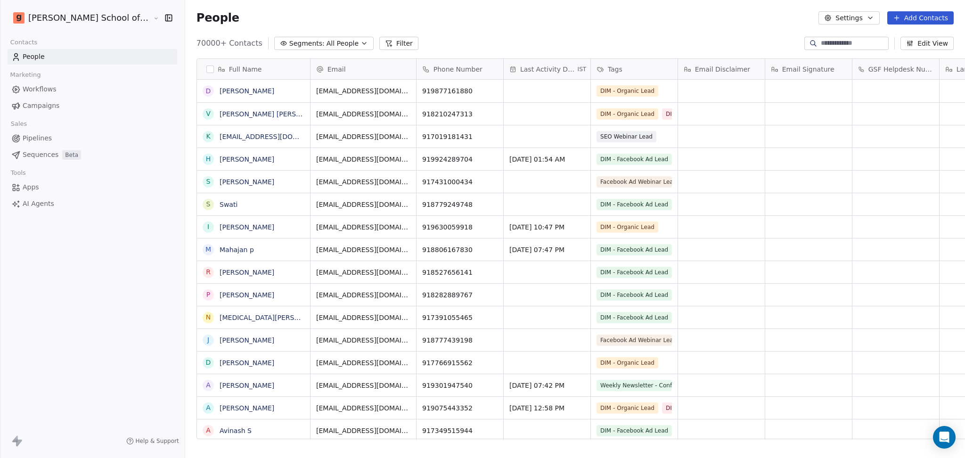  Describe the element at coordinates (460, 431) in the screenshot. I see `span: 917349515944` at that location.